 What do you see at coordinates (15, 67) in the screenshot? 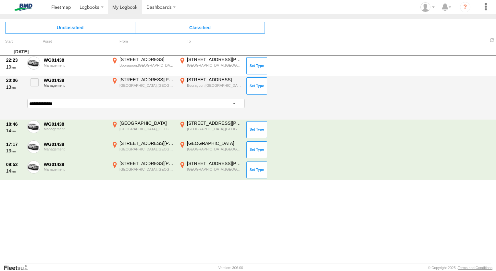
I see `div: 10` at bounding box center [15, 67].